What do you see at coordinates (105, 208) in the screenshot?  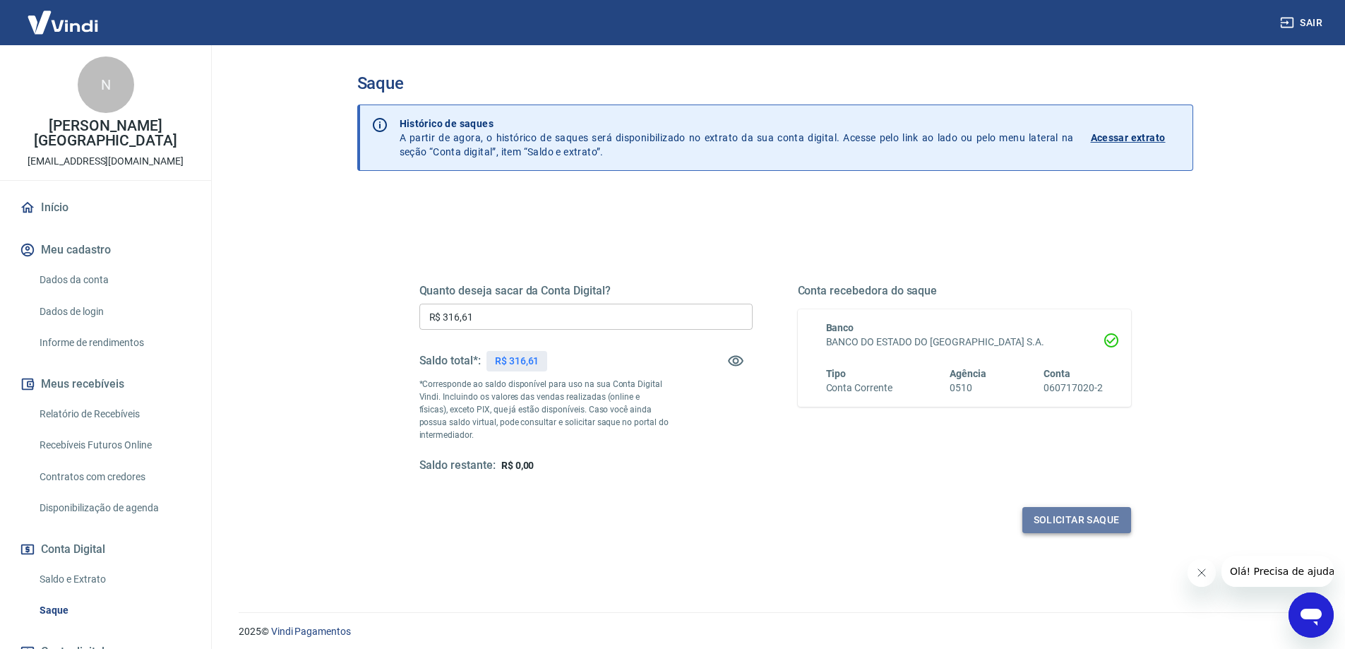 I see `a: Início` at bounding box center [105, 208].